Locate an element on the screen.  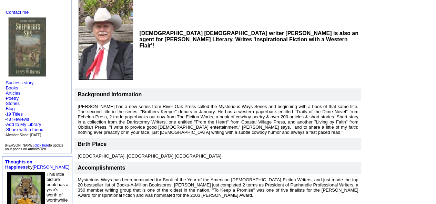
a: Books is located at coordinates (12, 88).